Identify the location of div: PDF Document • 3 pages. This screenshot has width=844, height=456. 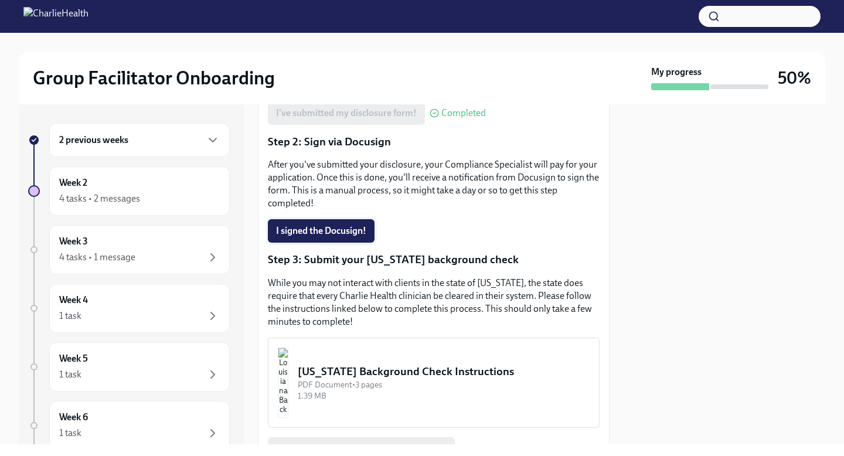
(444, 384).